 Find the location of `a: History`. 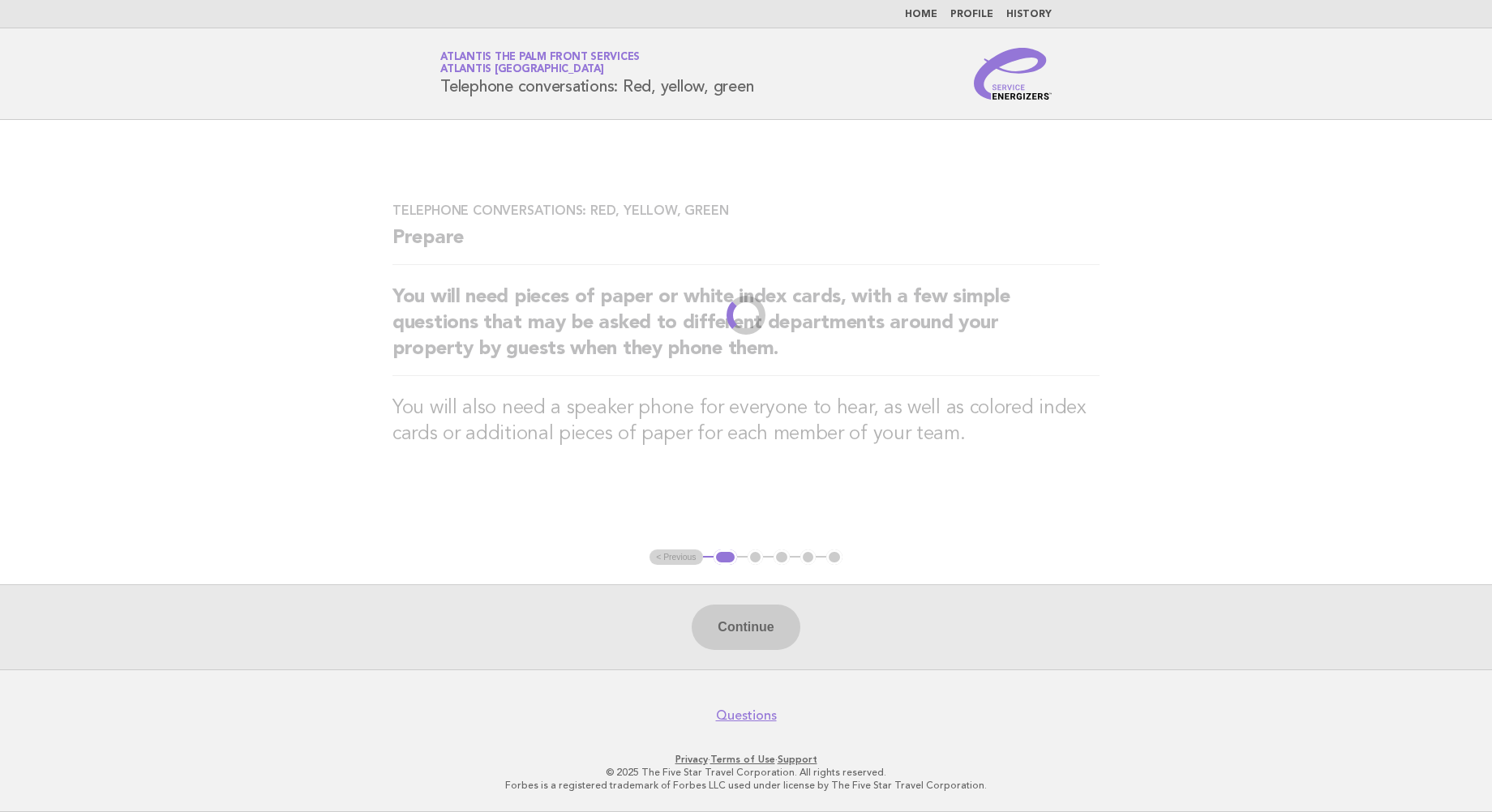

a: History is located at coordinates (1029, 15).